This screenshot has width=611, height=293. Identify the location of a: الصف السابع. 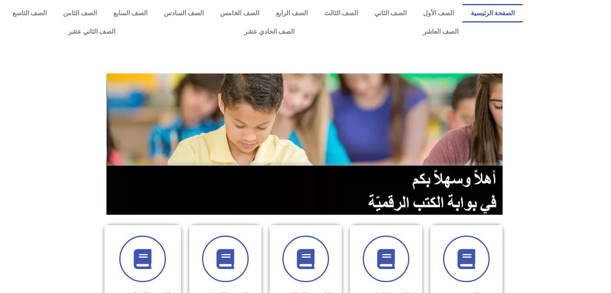
(130, 13).